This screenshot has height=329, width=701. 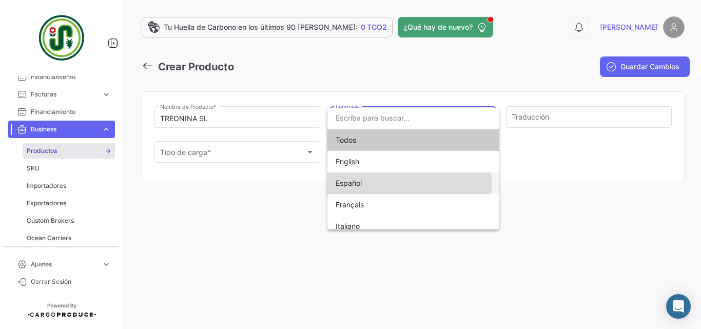 I want to click on input: dropdown search, so click(x=413, y=118).